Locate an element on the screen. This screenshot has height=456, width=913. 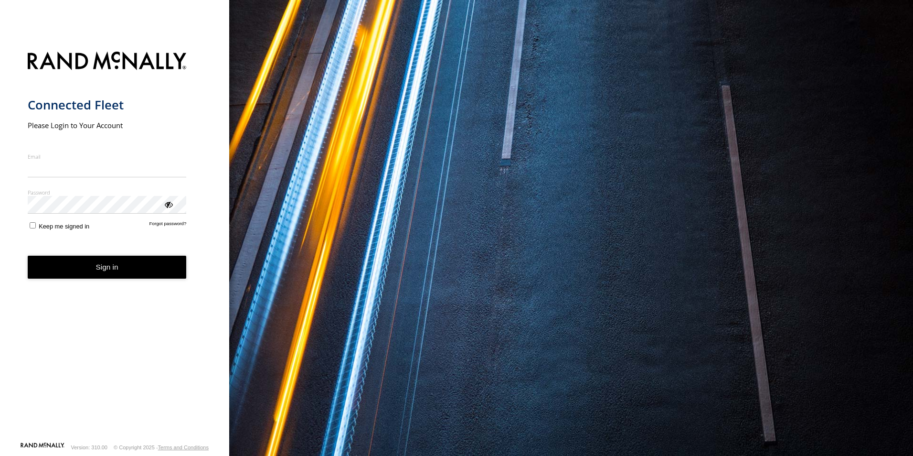
input: Keep me signed in is located at coordinates (32, 225).